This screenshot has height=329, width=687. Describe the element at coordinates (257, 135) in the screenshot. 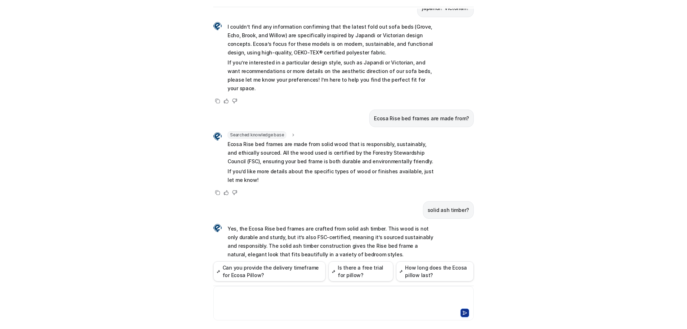

I see `span: Searched knowledge base` at that location.